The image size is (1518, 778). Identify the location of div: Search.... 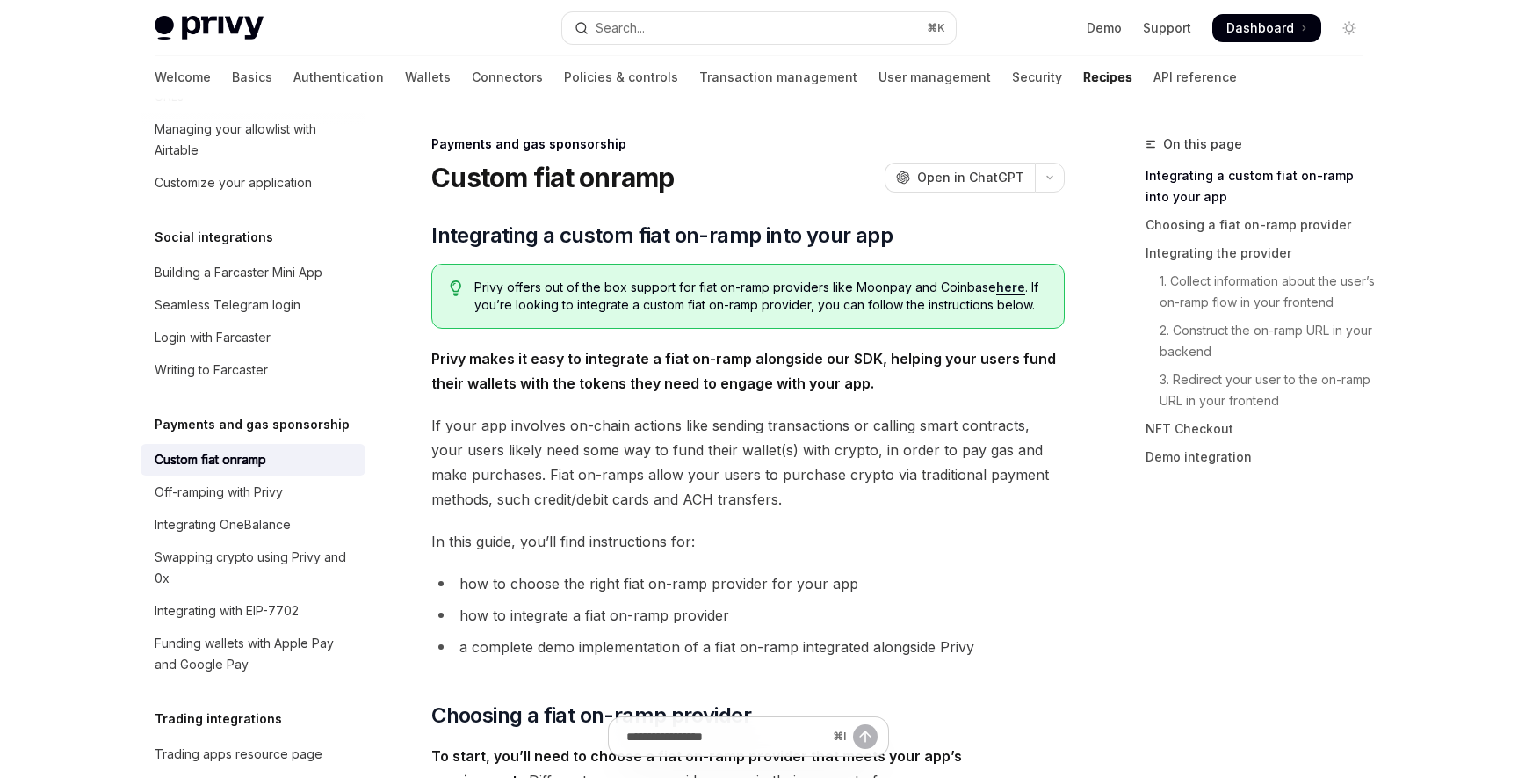
(620, 28).